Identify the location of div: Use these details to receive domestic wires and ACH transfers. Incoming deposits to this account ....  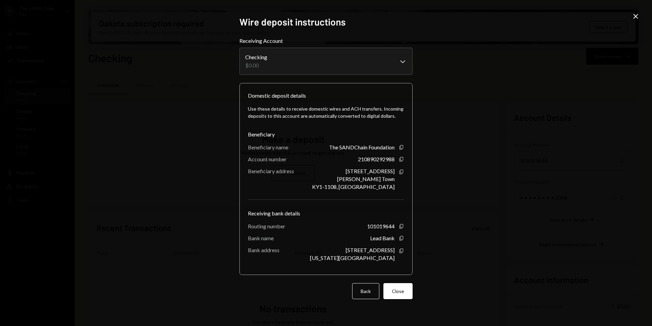
(326, 112).